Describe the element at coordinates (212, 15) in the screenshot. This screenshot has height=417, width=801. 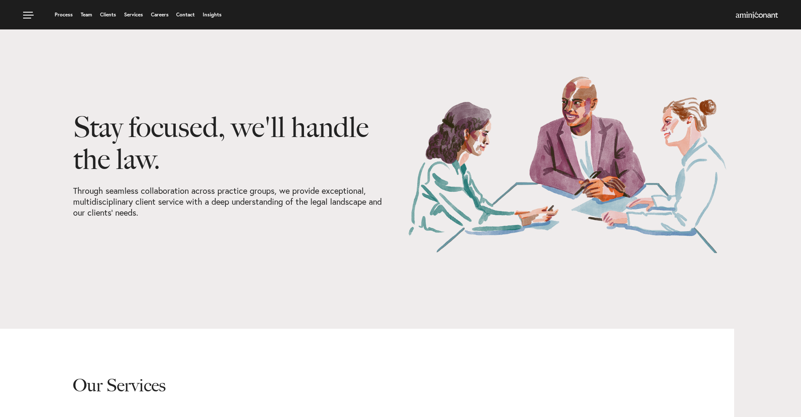
I see `a: Insights` at that location.